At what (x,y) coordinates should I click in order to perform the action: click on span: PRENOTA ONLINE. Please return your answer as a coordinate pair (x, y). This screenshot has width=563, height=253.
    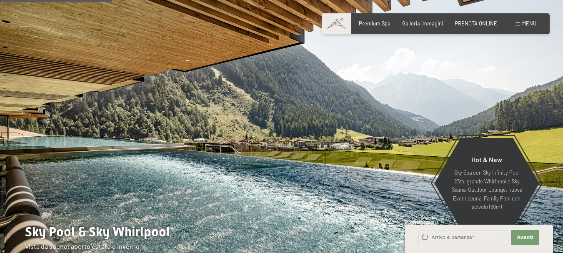
    Looking at the image, I should click on (476, 23).